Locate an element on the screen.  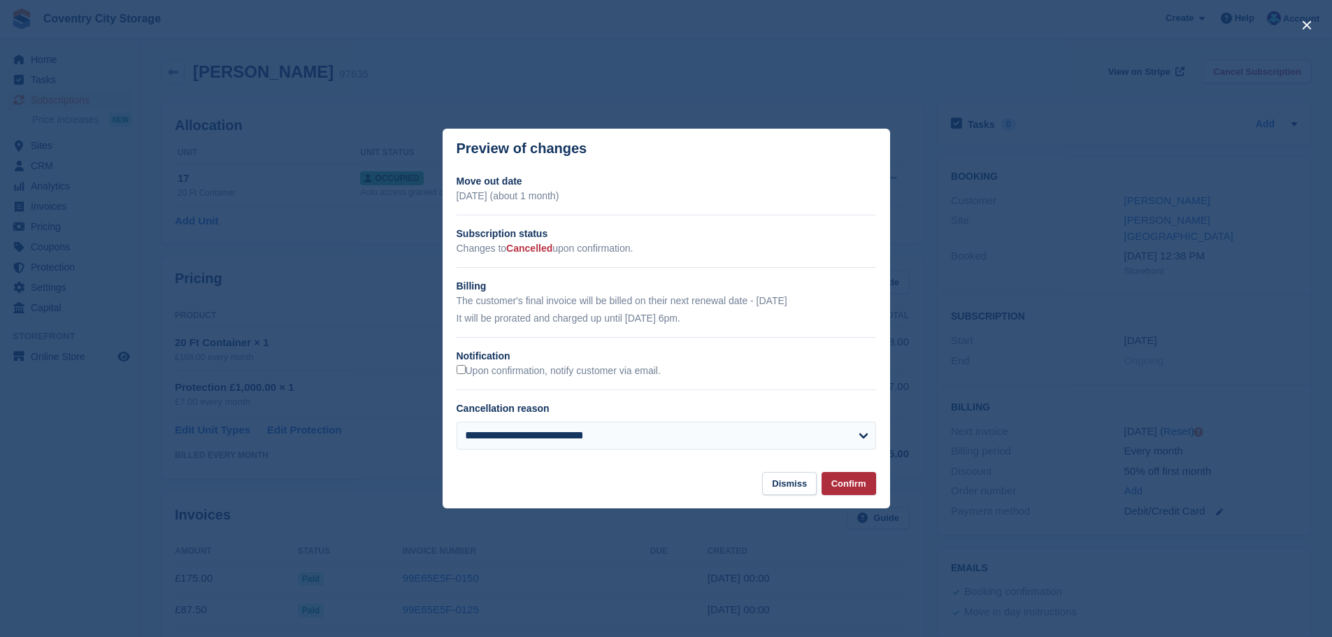
h2: Billing is located at coordinates (667, 286).